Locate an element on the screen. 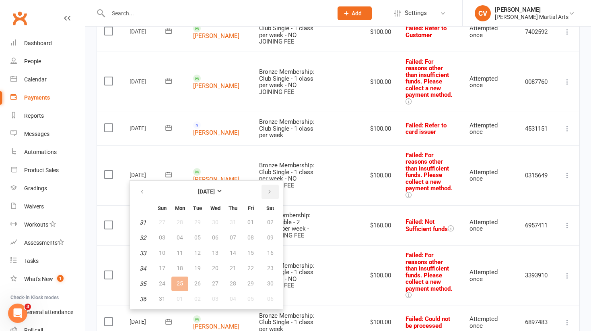  em: 34 is located at coordinates (143, 268).